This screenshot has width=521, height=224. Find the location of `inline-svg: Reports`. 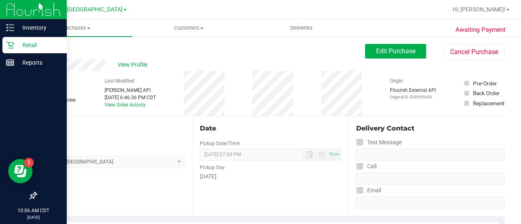

inline-svg: Reports is located at coordinates (10, 63).